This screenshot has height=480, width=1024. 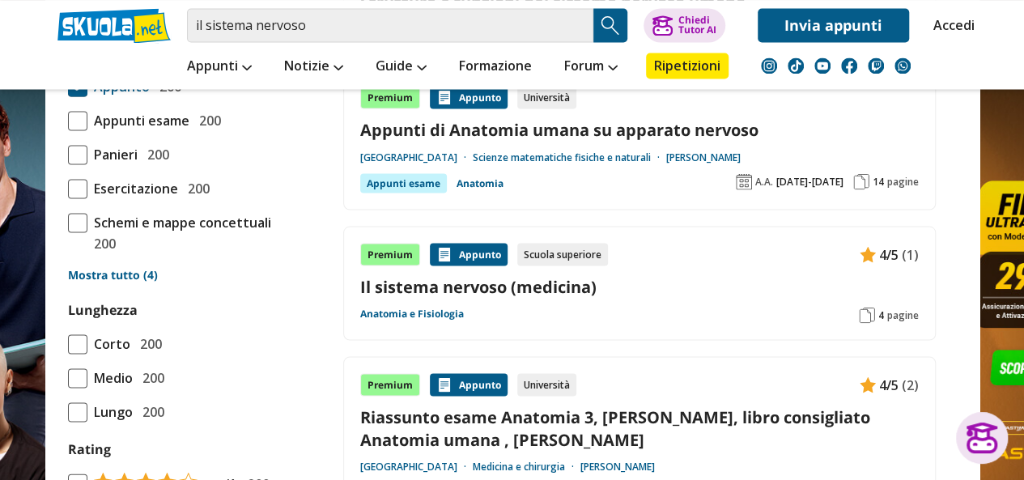 I want to click on span: 4, so click(x=880, y=315).